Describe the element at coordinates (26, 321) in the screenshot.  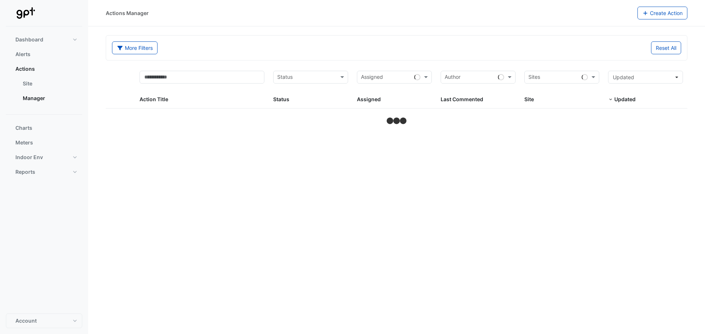
I see `span: Account` at that location.